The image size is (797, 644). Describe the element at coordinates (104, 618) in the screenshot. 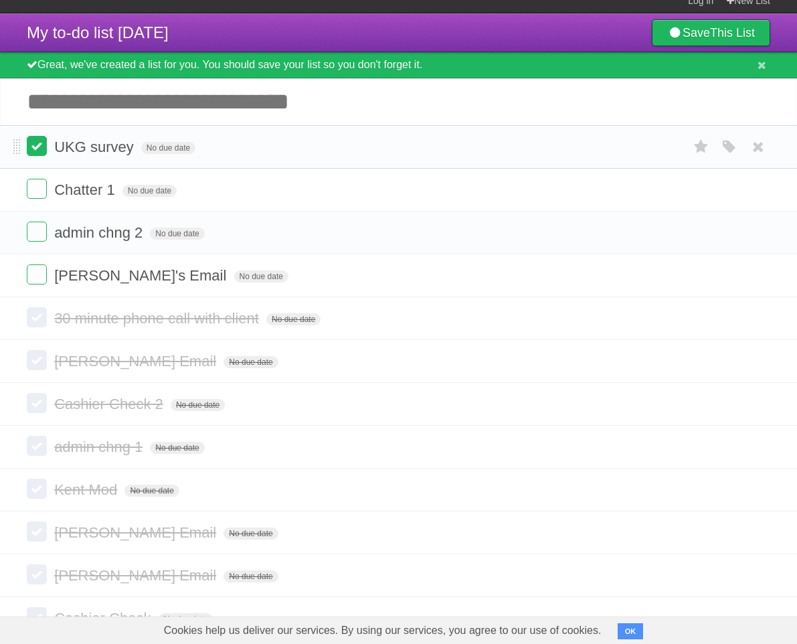

I see `span: Cashier Check` at that location.